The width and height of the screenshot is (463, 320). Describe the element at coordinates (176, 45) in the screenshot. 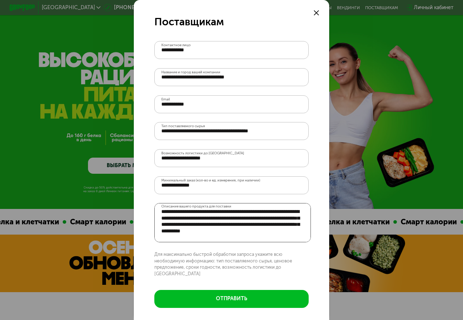

I see `label: Контактное лицо` at that location.